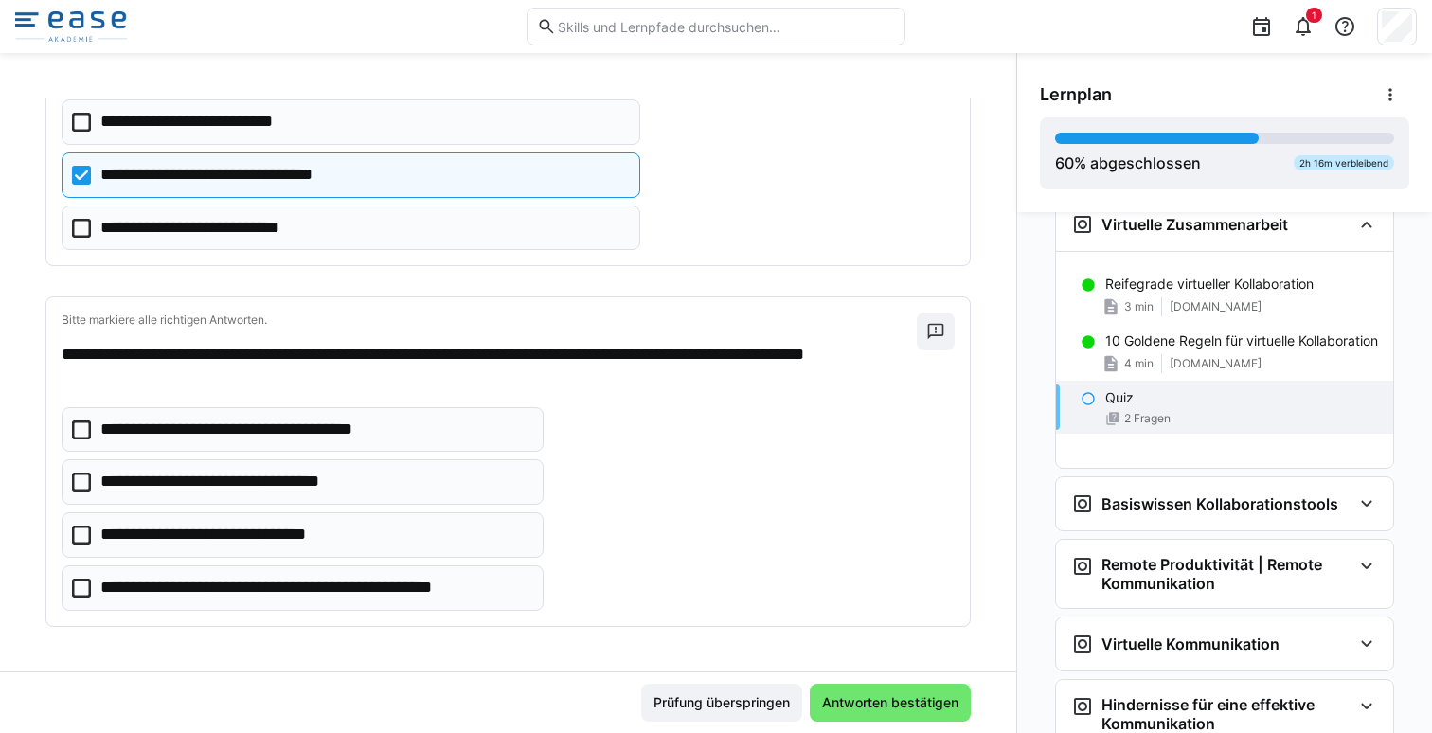  Describe the element at coordinates (1147, 419) in the screenshot. I see `span: 2 Fragen` at that location.